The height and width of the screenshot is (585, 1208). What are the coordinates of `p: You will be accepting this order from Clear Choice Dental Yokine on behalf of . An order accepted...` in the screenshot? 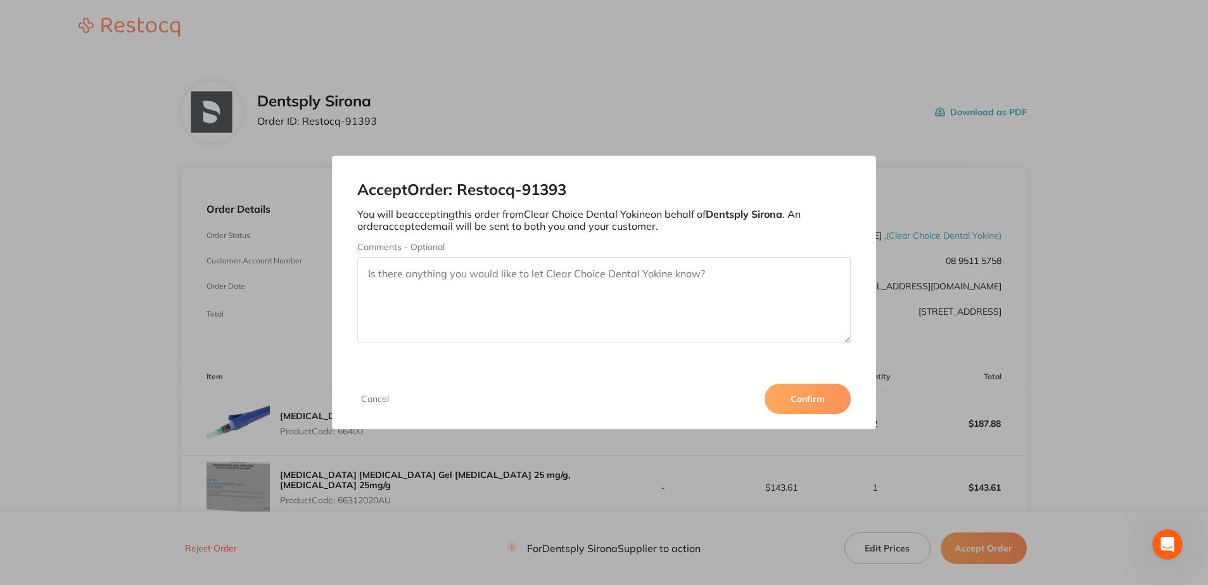 It's located at (604, 220).